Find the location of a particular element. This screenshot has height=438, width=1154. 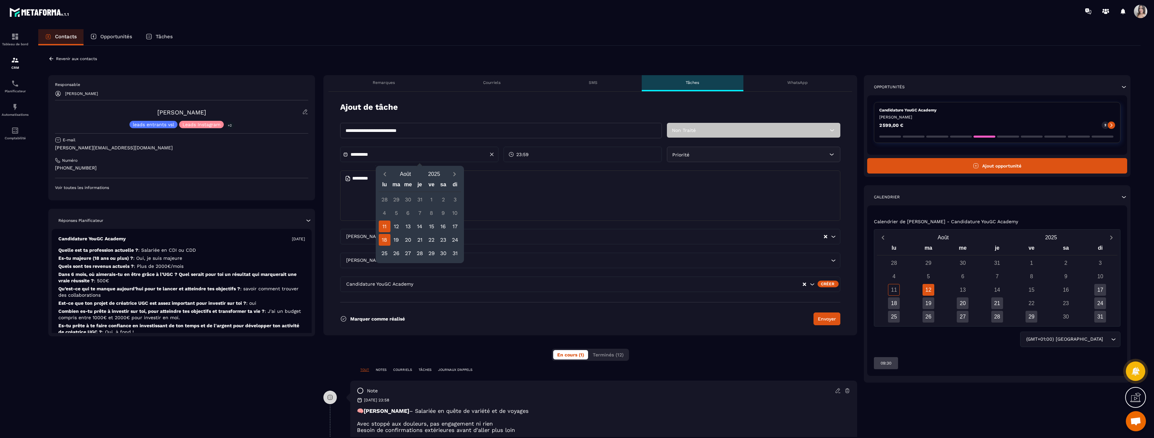

div: 17 is located at coordinates (455, 226).